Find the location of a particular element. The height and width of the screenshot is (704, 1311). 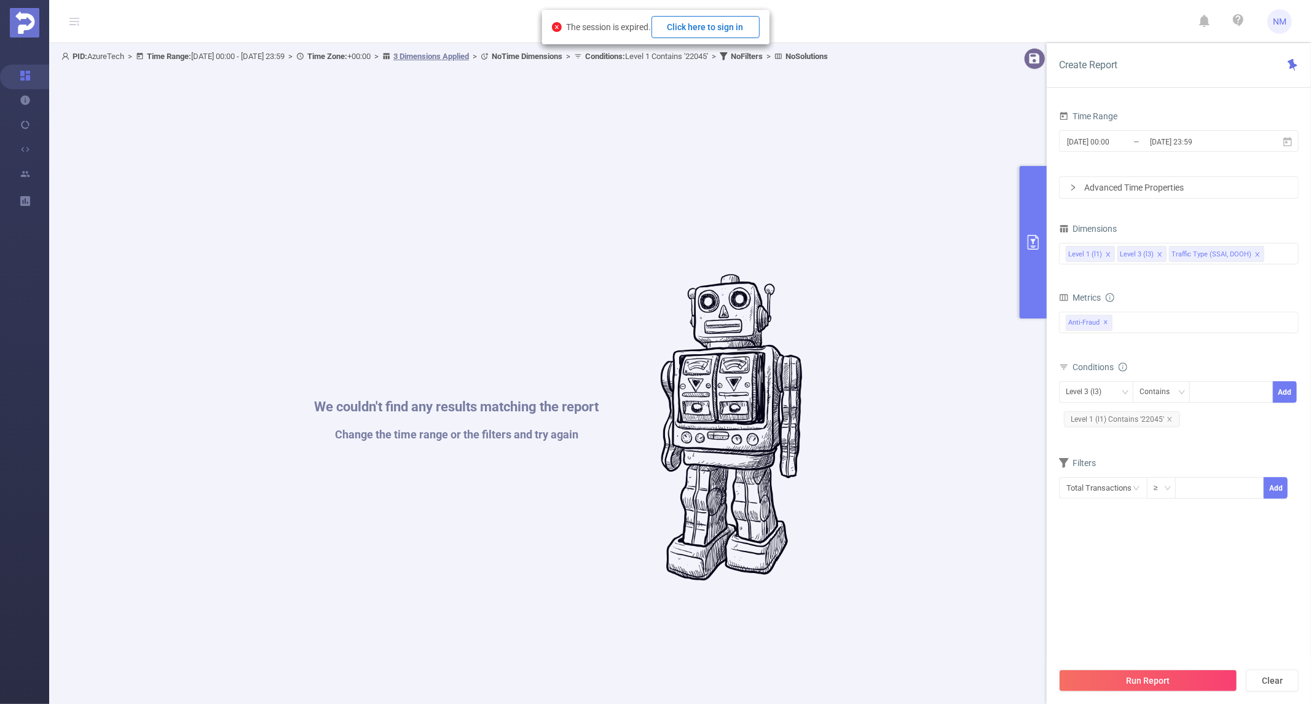

div: icon: rightAdvanced Time Properties is located at coordinates (1179, 187).